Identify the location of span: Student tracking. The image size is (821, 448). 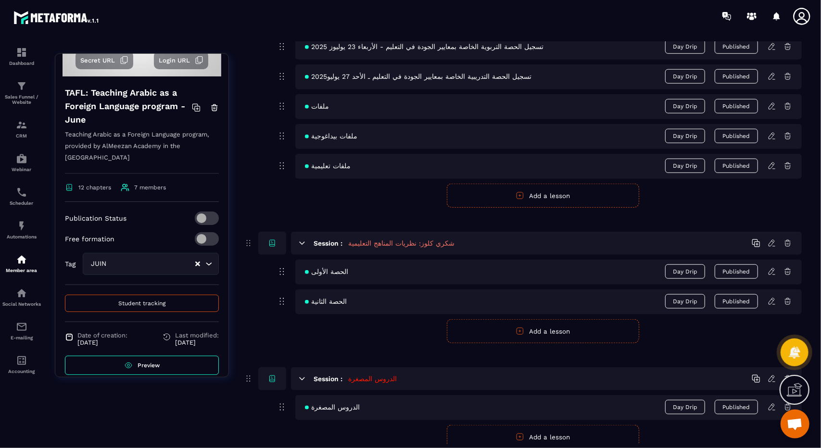
(142, 303).